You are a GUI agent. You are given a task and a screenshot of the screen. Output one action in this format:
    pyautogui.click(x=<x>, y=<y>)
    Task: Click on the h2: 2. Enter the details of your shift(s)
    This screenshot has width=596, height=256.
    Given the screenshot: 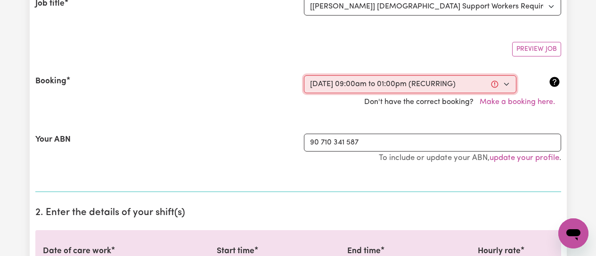 What is the action you would take?
    pyautogui.click(x=298, y=213)
    